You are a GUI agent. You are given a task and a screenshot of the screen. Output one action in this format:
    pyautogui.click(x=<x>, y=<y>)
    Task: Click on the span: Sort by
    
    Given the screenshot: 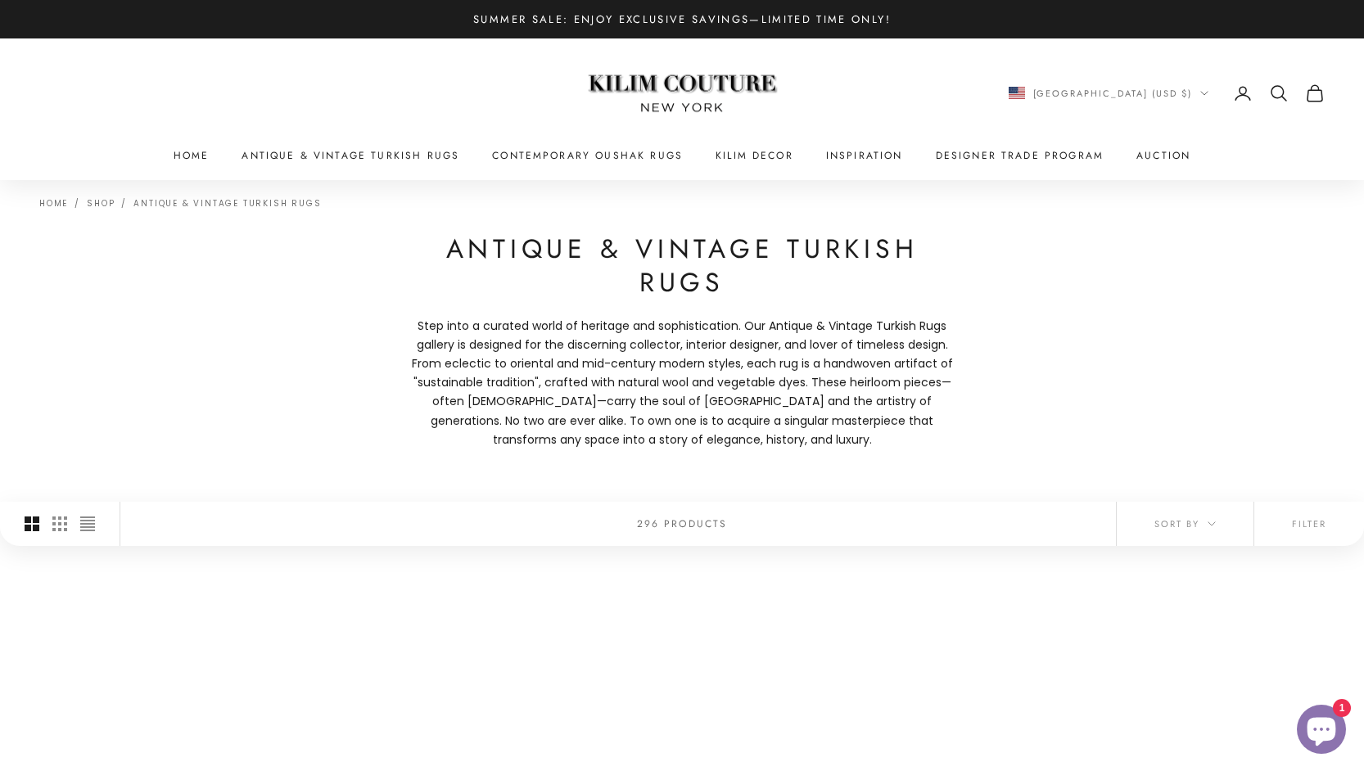 What is the action you would take?
    pyautogui.click(x=1185, y=524)
    